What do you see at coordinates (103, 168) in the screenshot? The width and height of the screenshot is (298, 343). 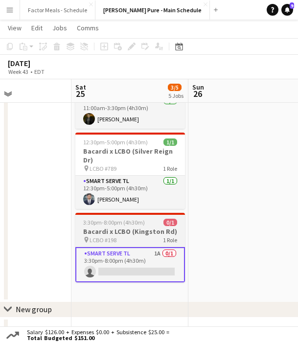 I see `span: LCBO #789` at bounding box center [103, 168].